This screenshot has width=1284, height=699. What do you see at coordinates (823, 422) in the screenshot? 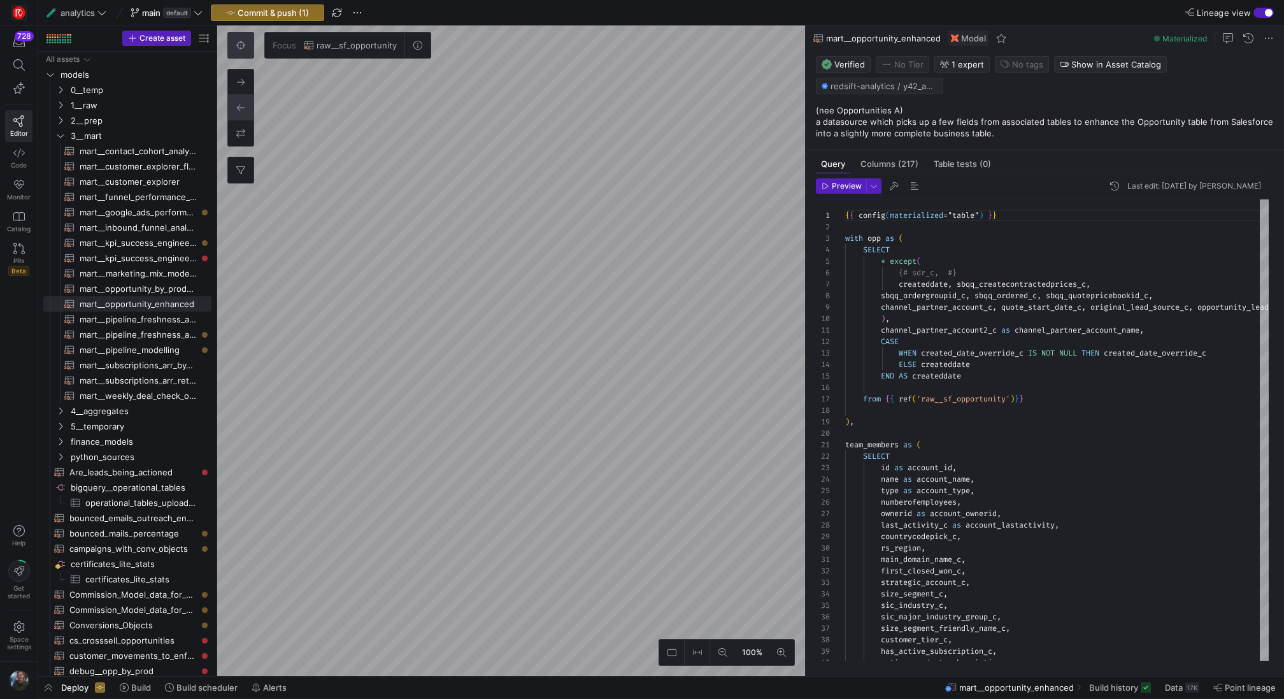
I see `div: 19` at bounding box center [823, 422].